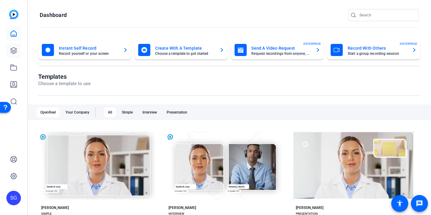  I want to click on button: Send A Video RequestRequest recordings from anyone, anywhereENTERPRISE, so click(278, 50).